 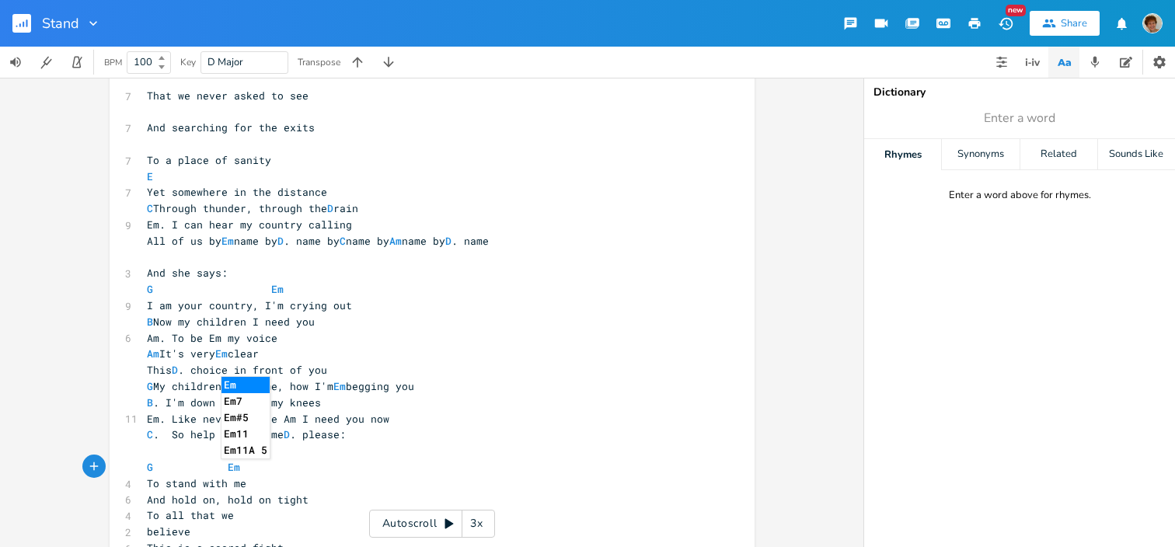 What do you see at coordinates (188, 62) in the screenshot?
I see `div: Key` at bounding box center [188, 62].